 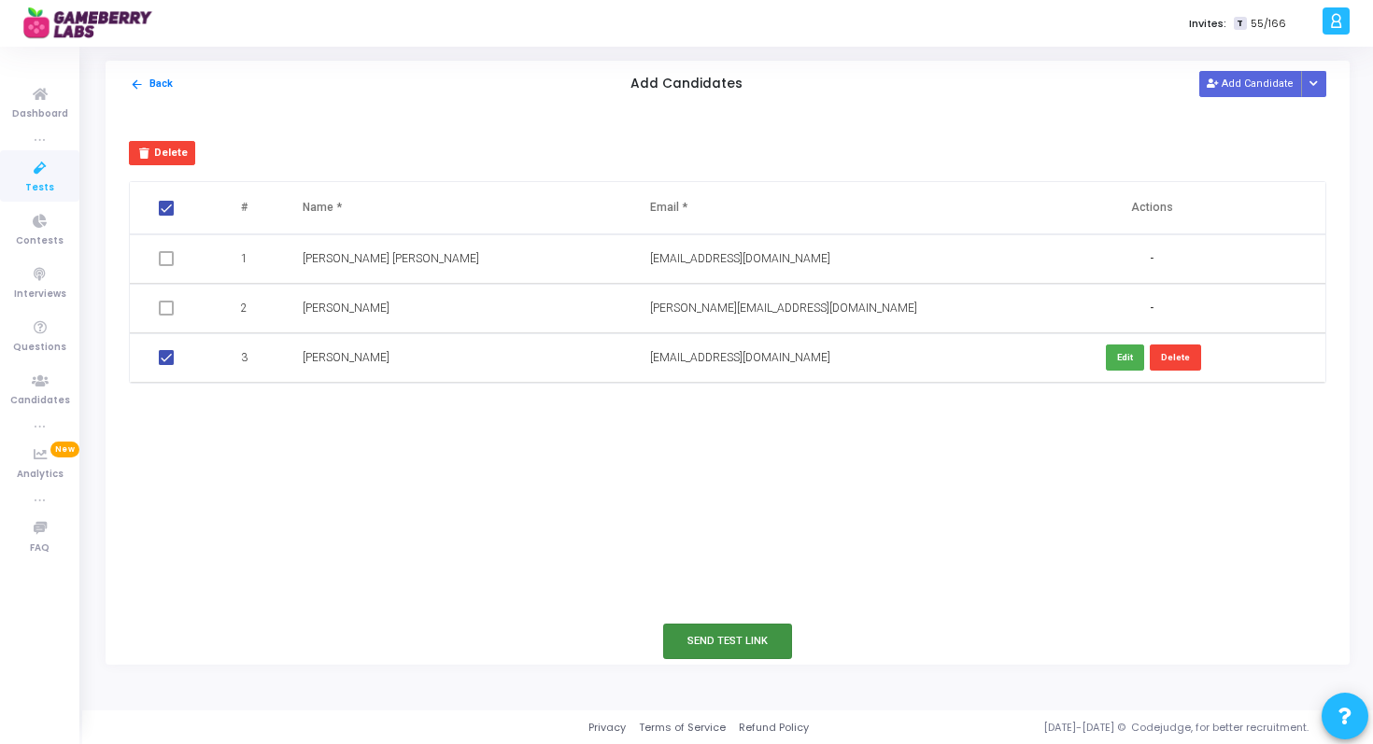 What do you see at coordinates (244, 358) in the screenshot?
I see `span: 3` at bounding box center [244, 358].